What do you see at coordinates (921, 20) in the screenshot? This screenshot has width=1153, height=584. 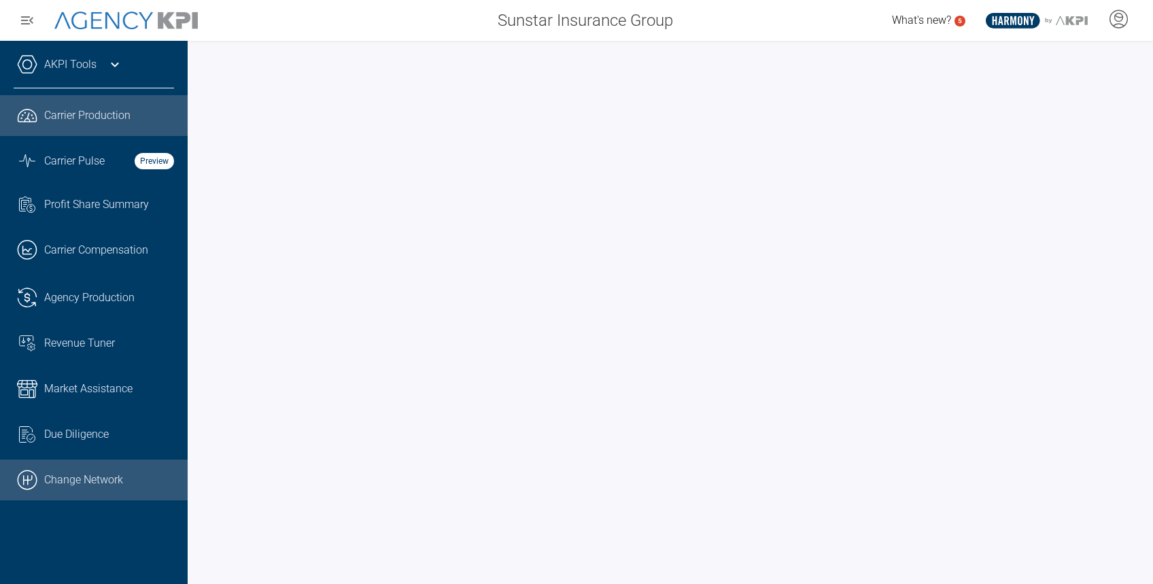 I see `span: What's new?` at bounding box center [921, 20].